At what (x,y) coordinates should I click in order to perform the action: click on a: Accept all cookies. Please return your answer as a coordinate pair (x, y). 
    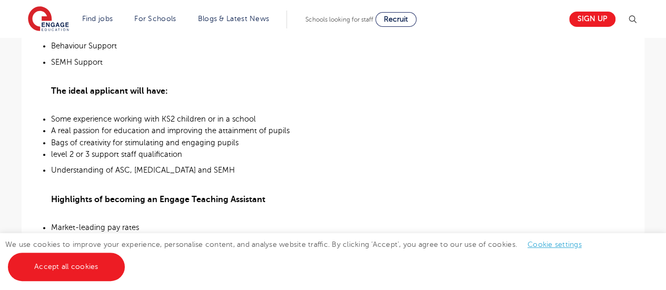
    Looking at the image, I should click on (66, 267).